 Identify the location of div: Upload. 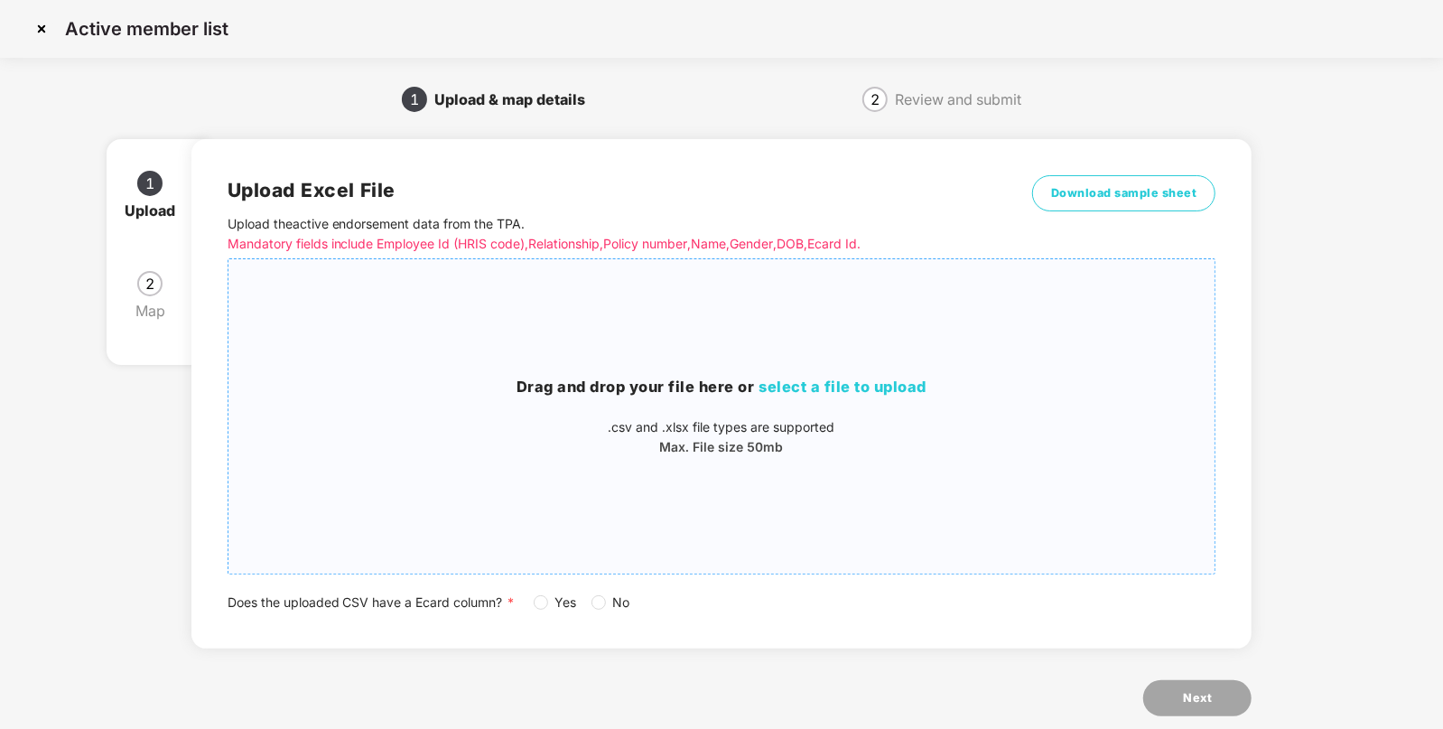
(157, 210).